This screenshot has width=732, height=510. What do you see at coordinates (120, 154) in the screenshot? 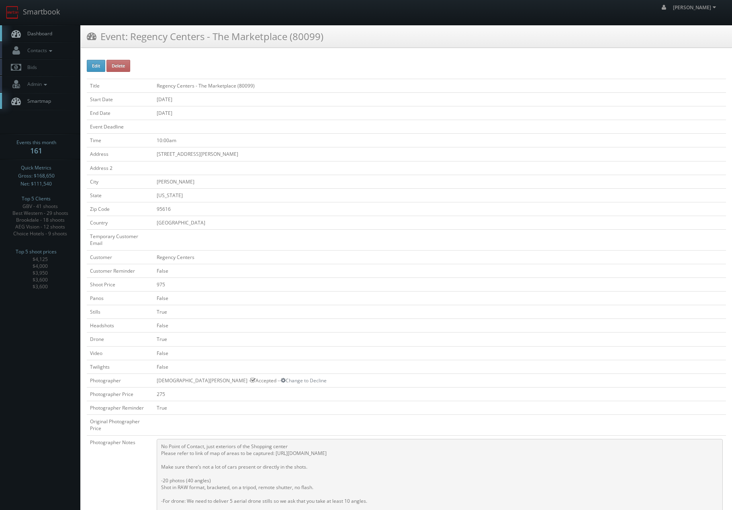
I see `td: Address` at bounding box center [120, 154].